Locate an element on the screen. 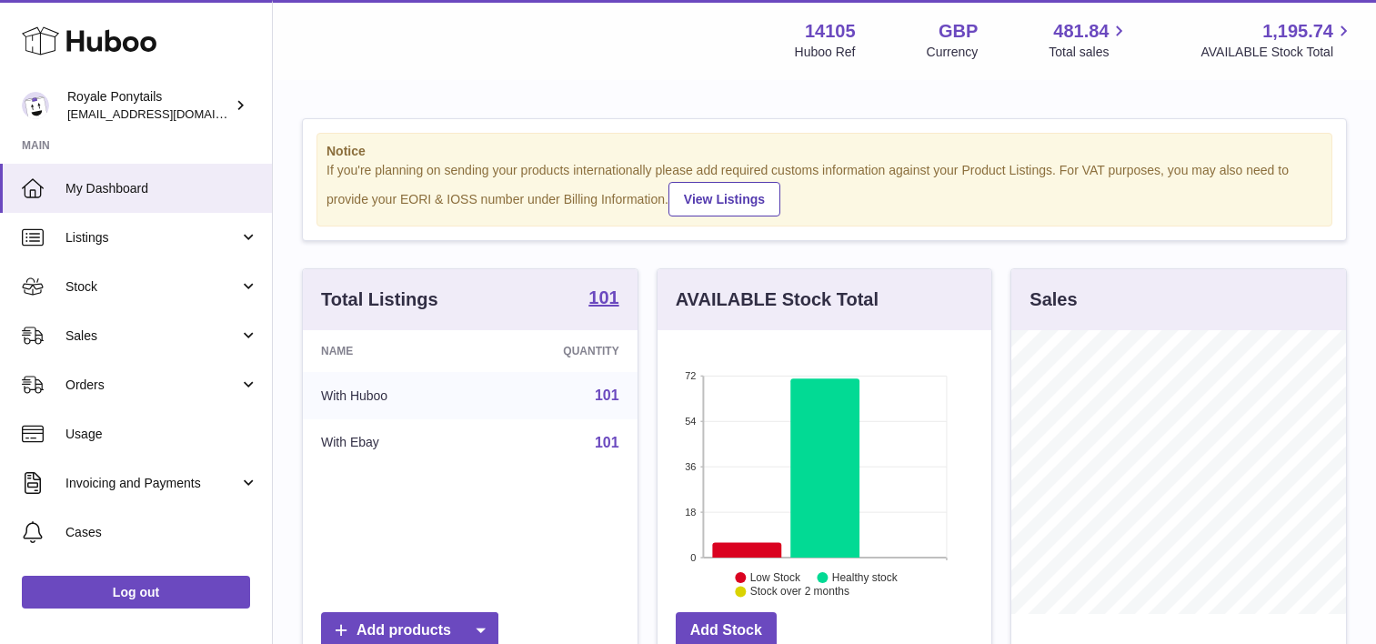 This screenshot has height=644, width=1376. text: Stock over 2 months is located at coordinates (800, 592).